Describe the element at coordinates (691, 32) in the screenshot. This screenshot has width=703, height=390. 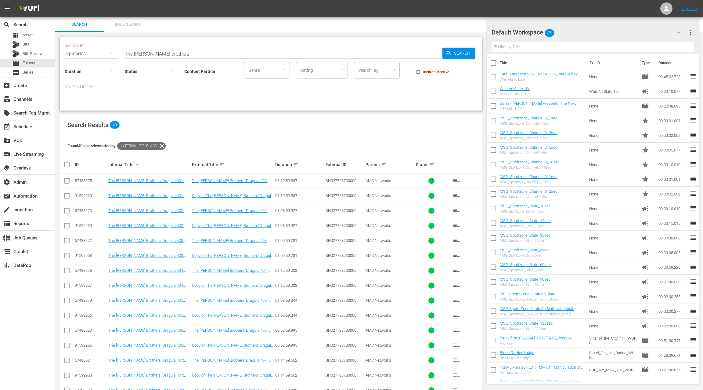
I see `span: more_vert` at that location.